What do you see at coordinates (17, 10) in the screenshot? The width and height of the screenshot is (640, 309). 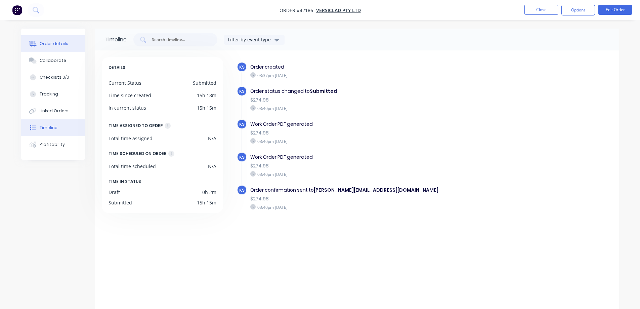 I see `img: Factory` at bounding box center [17, 10].